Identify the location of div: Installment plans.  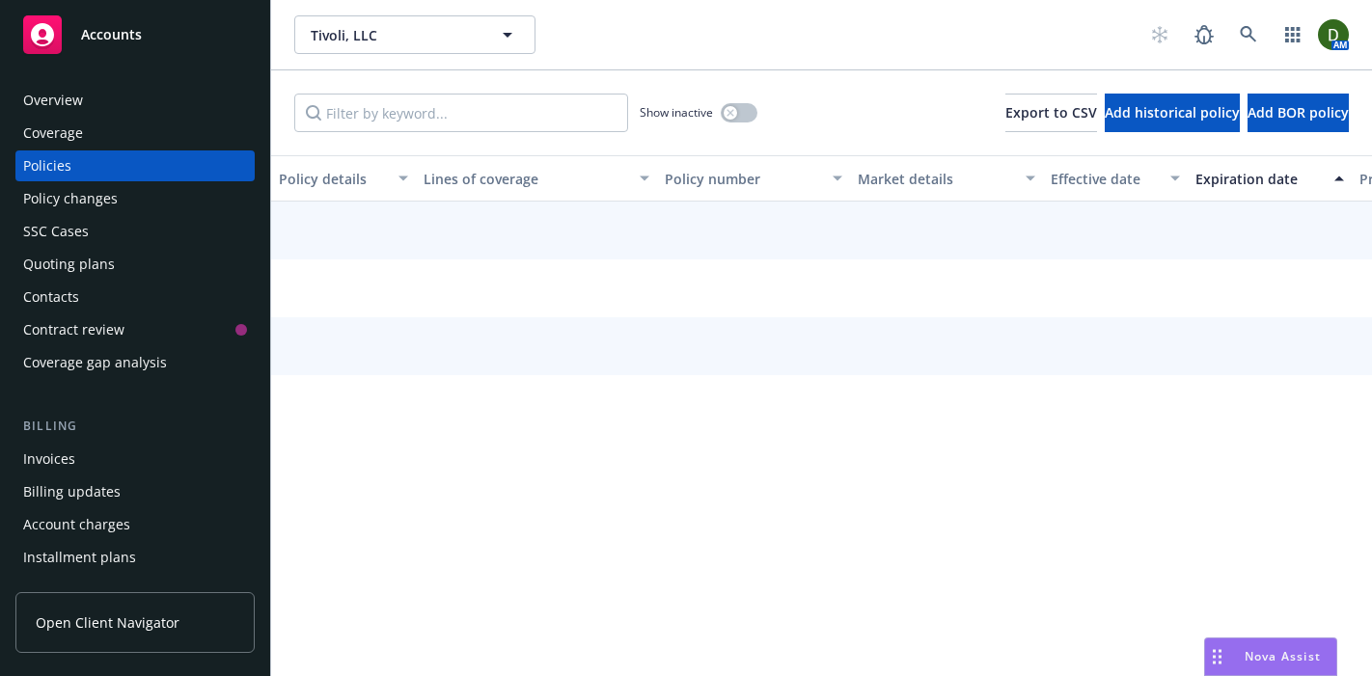
(79, 557).